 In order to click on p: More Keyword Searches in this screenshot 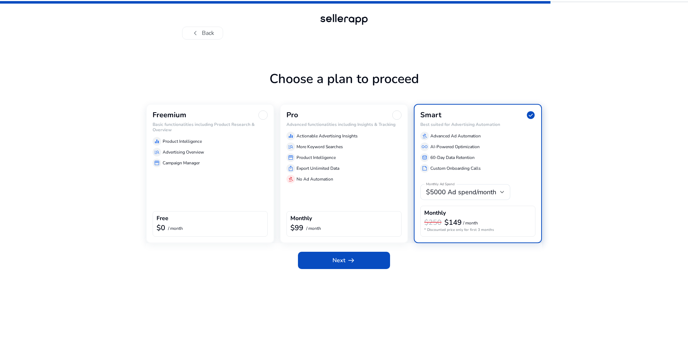, I will do `click(319, 147)`.